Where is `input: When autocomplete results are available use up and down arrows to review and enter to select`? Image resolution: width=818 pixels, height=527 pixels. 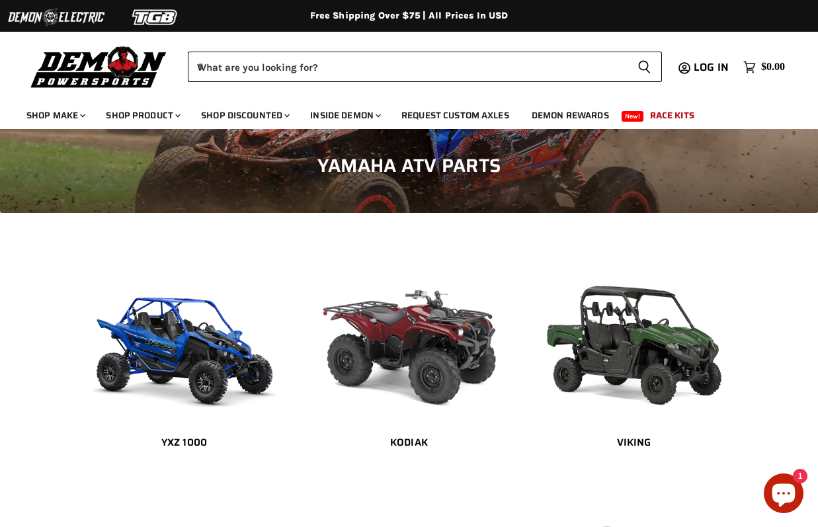
input: When autocomplete results are available use up and down arrows to review and enter to select is located at coordinates (407, 67).